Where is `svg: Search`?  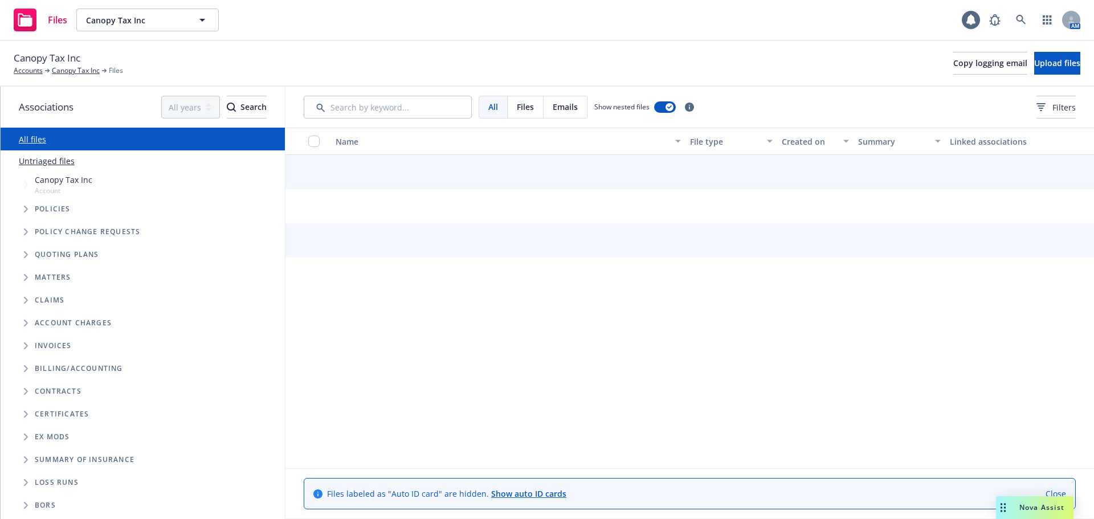
svg: Search is located at coordinates (231, 107).